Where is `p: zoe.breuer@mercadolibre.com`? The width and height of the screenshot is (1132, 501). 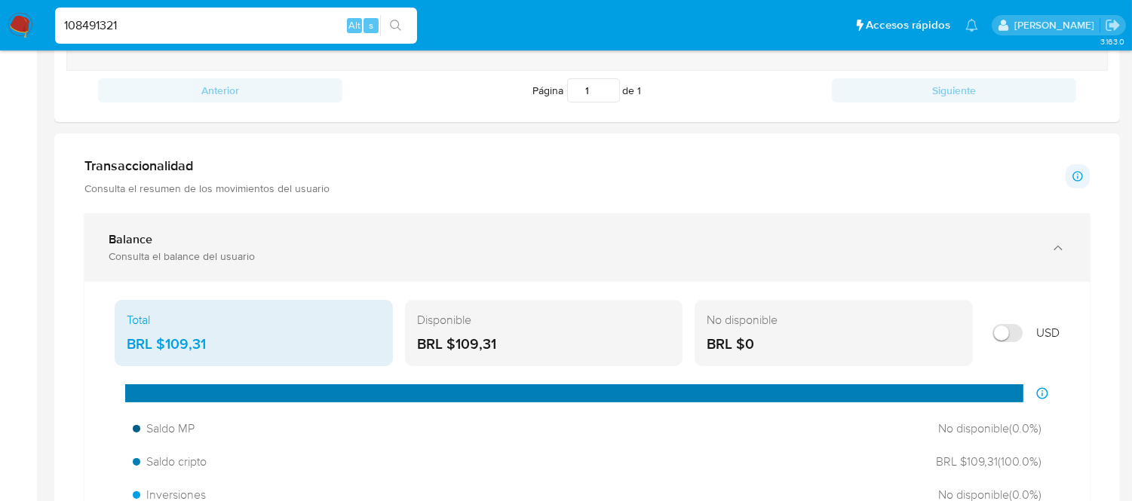
p: zoe.breuer@mercadolibre.com is located at coordinates (1056, 25).